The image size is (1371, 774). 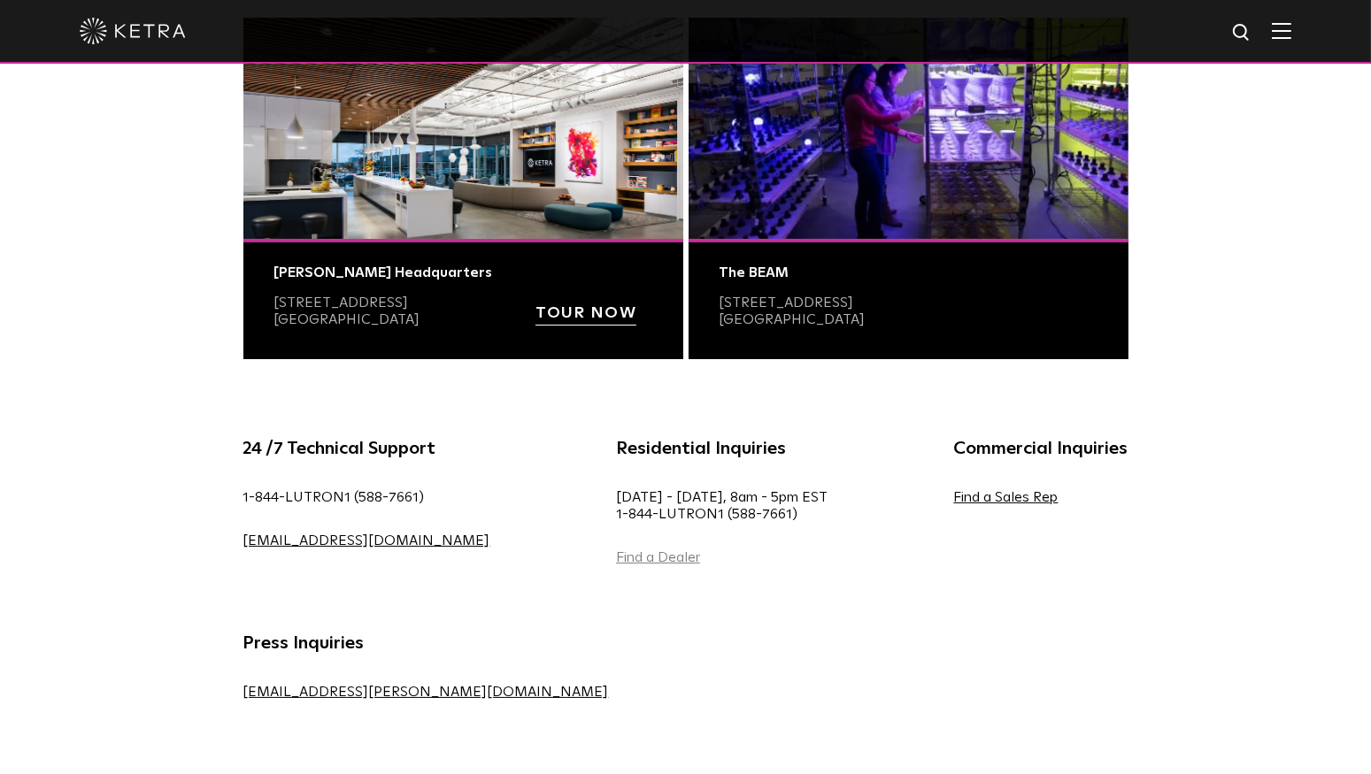 What do you see at coordinates (1281, 30) in the screenshot?
I see `img: Hamburger%20Nav.svg` at bounding box center [1281, 30].